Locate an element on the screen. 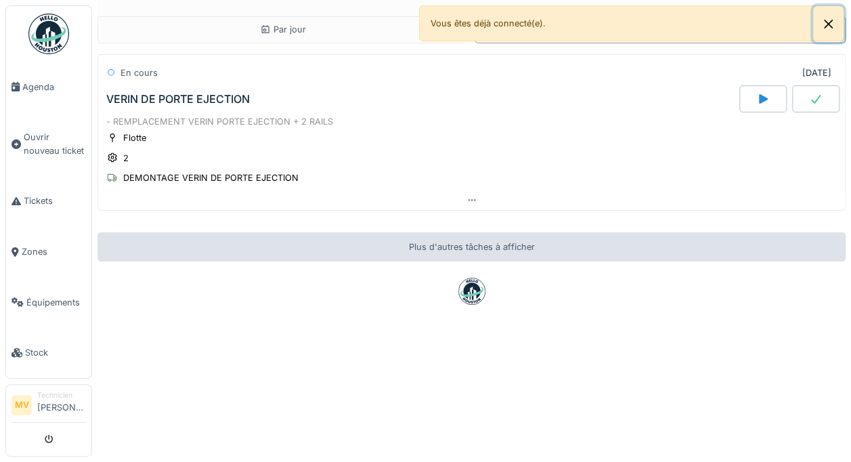 Image resolution: width=851 pixels, height=462 pixels. div: DEMONTAGE VERIN DE PORTE EJECTION is located at coordinates (211, 177).